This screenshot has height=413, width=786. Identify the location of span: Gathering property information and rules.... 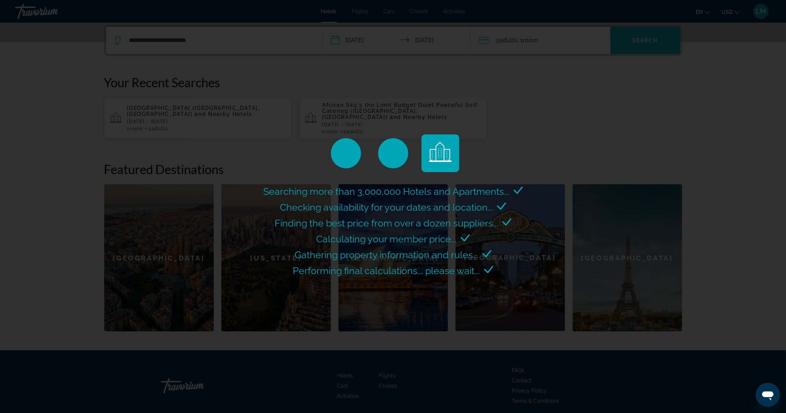
(386, 255).